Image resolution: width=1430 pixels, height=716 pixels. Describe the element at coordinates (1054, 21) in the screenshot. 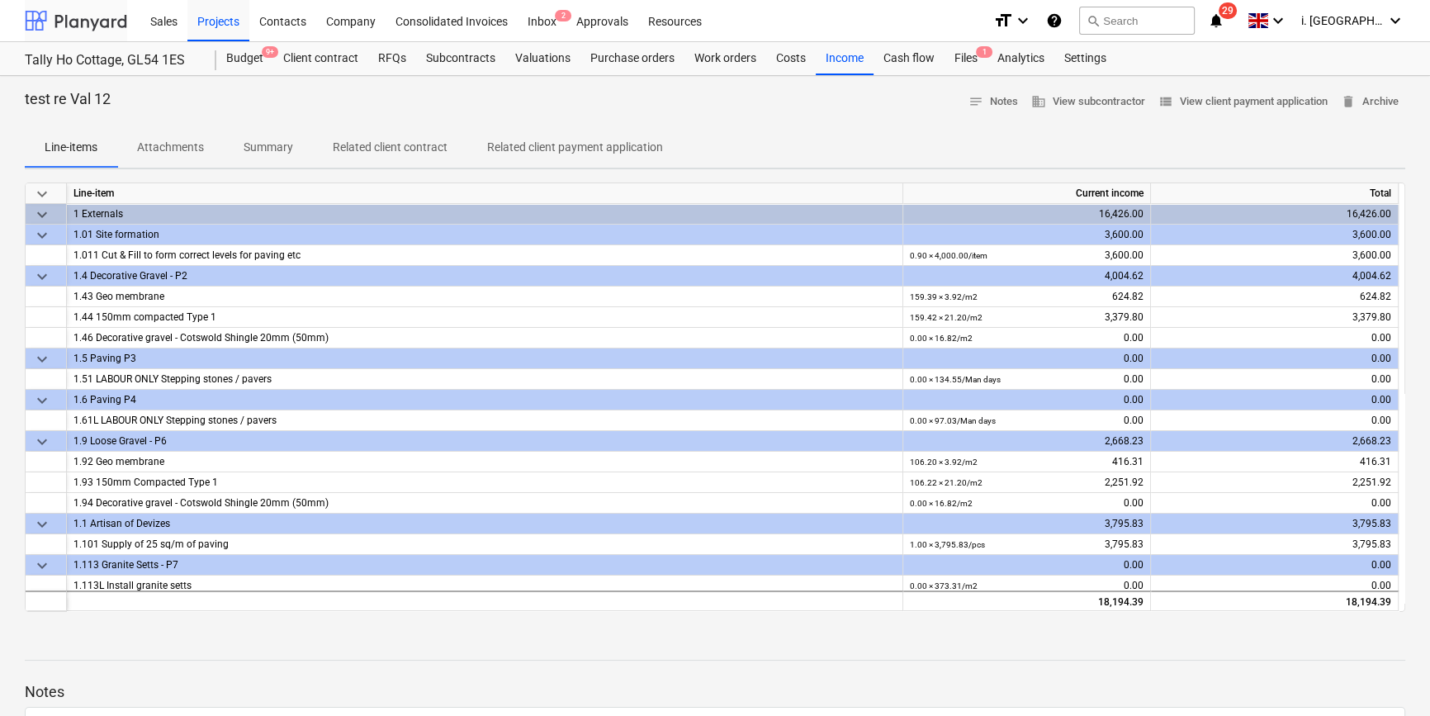

I see `i: Knowledge base` at that location.